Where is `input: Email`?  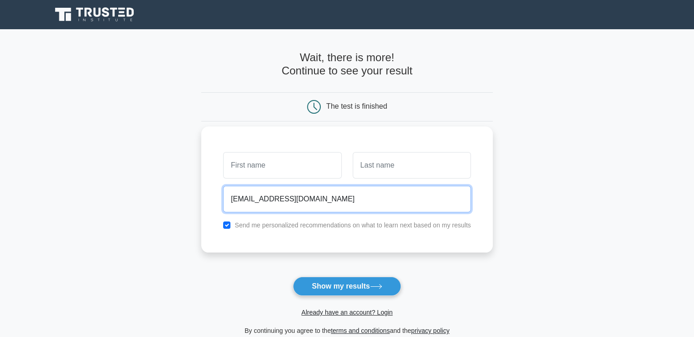
input: Email is located at coordinates (347, 199).